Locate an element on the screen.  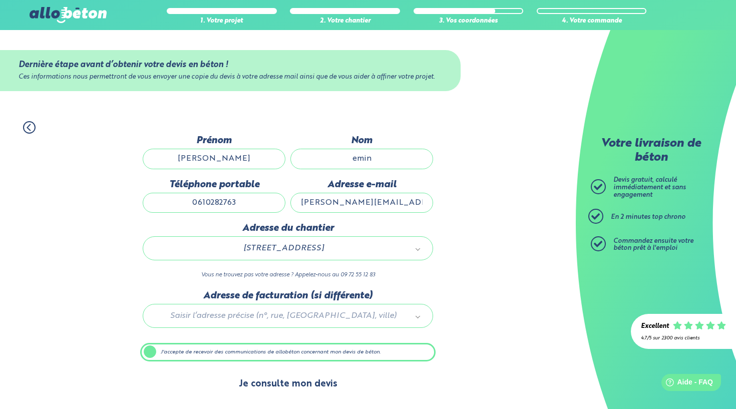
span: Devis gratuit, calculé immédiatement et sans engagement is located at coordinates (649, 187).